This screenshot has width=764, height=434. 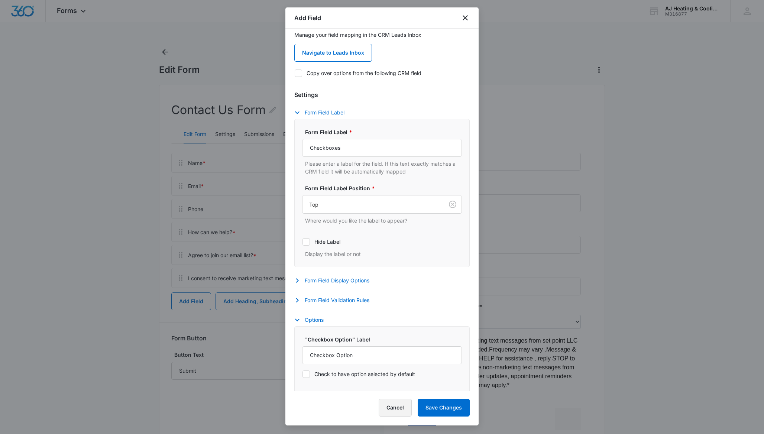 I want to click on button: Options, so click(x=312, y=320).